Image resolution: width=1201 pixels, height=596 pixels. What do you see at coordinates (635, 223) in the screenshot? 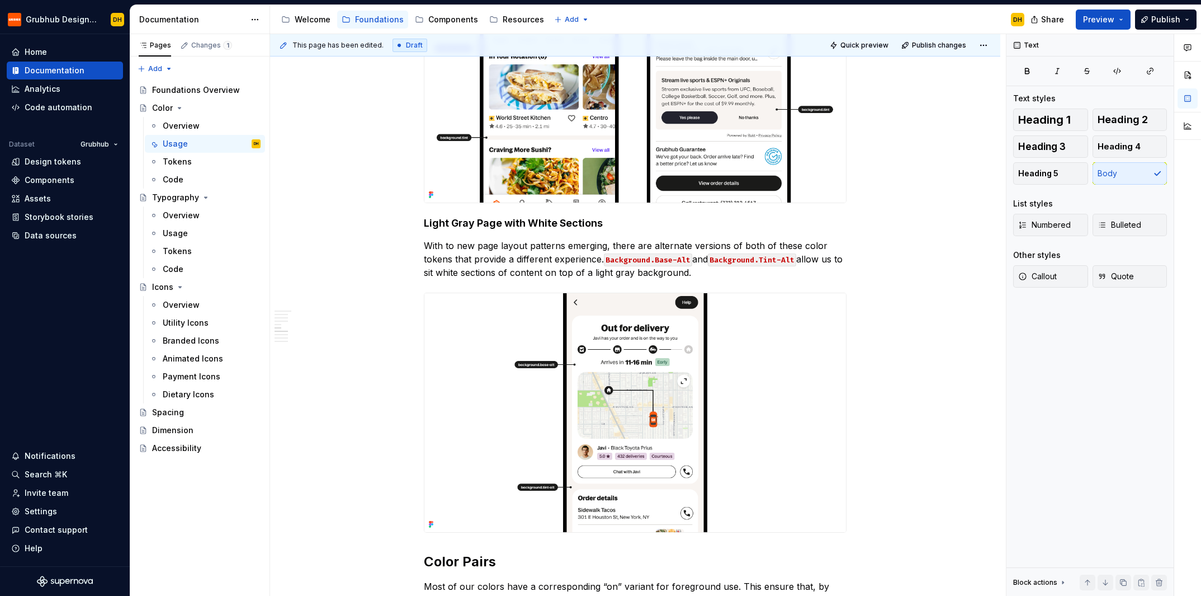
I see `h4: Light Gray Page with White Sections` at bounding box center [635, 223].